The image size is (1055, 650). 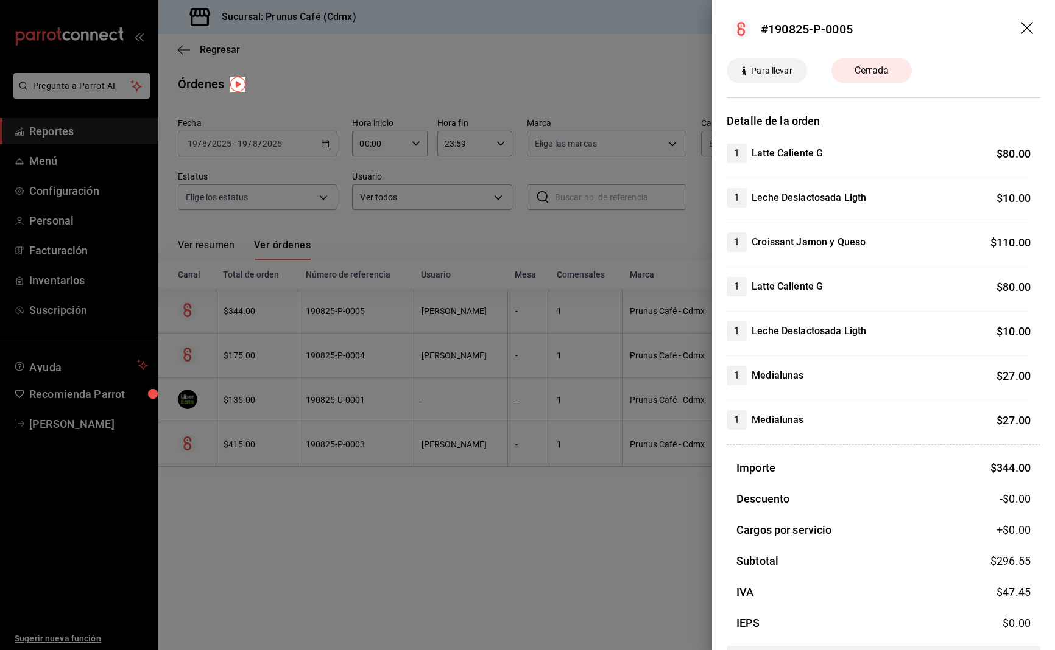 I want to click on span: $ 344.00, so click(x=1010, y=468).